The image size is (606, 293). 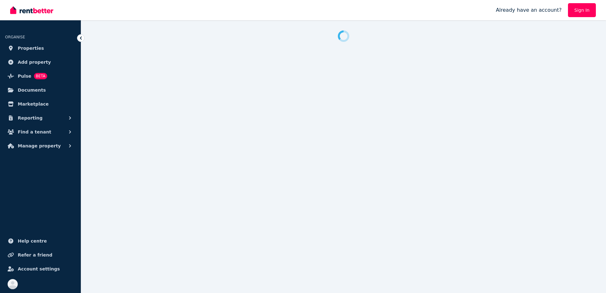 I want to click on span: Reporting, so click(x=30, y=118).